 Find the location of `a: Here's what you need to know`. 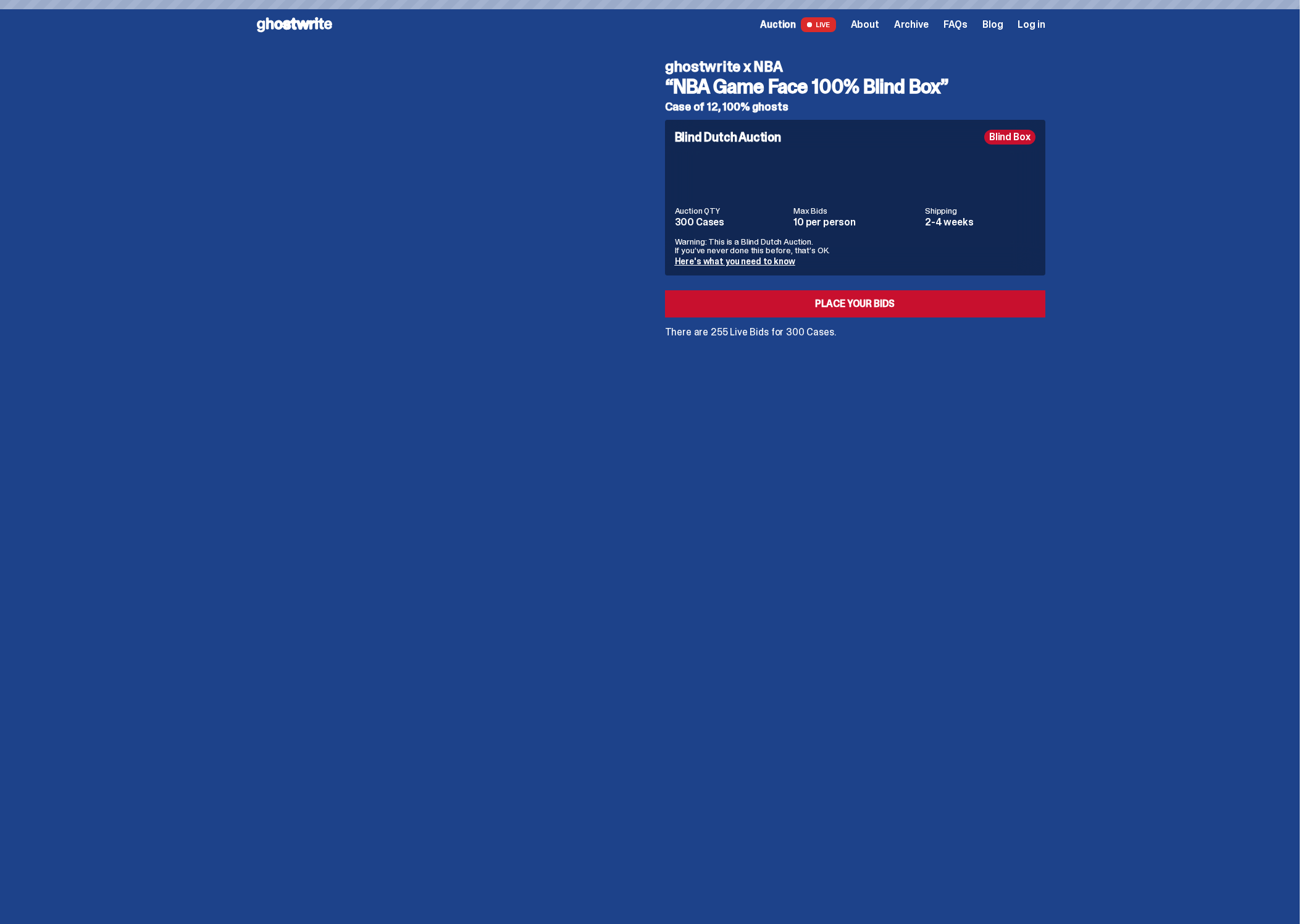

a: Here's what you need to know is located at coordinates (734, 261).